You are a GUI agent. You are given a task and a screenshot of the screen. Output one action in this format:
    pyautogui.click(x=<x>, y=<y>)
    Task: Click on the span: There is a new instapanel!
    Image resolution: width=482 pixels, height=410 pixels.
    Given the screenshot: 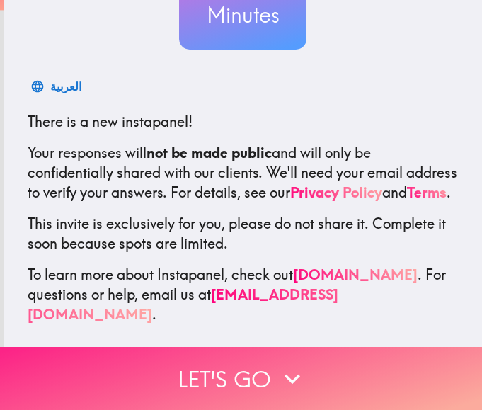 What is the action you would take?
    pyautogui.click(x=110, y=121)
    